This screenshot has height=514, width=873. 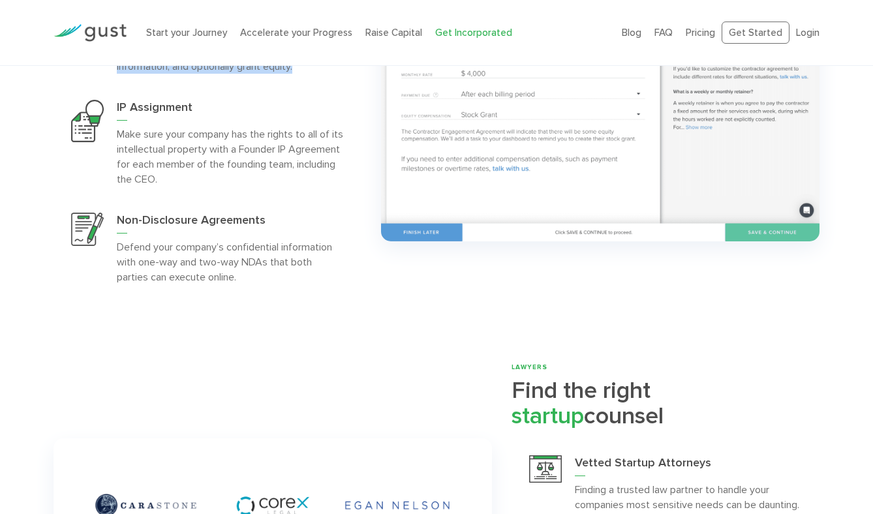 I want to click on span: startup, so click(x=547, y=415).